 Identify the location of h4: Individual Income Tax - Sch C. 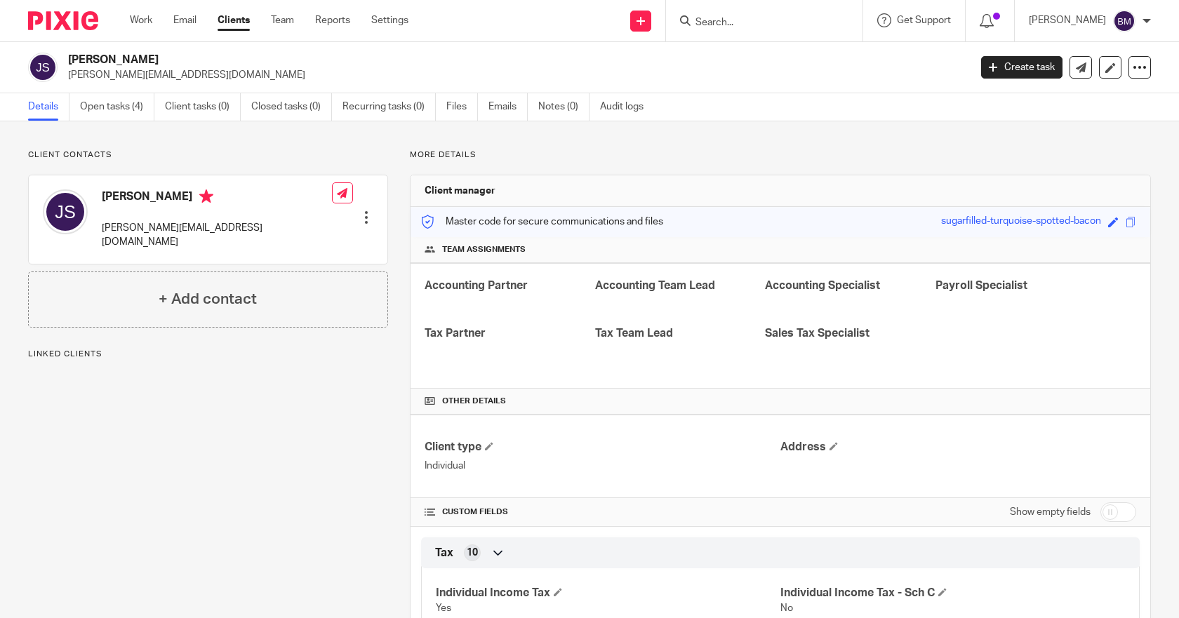
(952, 593).